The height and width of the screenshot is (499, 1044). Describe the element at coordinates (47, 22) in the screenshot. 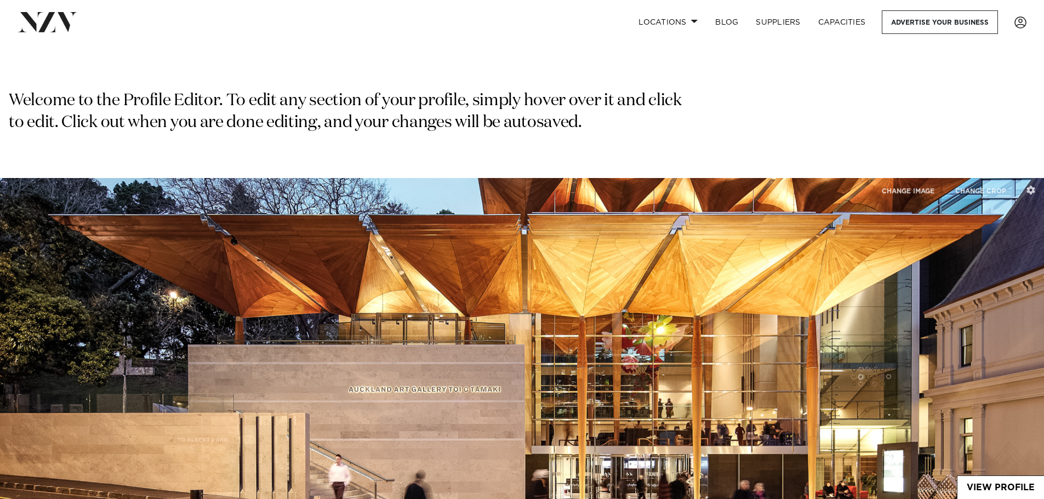

I see `img: nzv-logo.png` at that location.